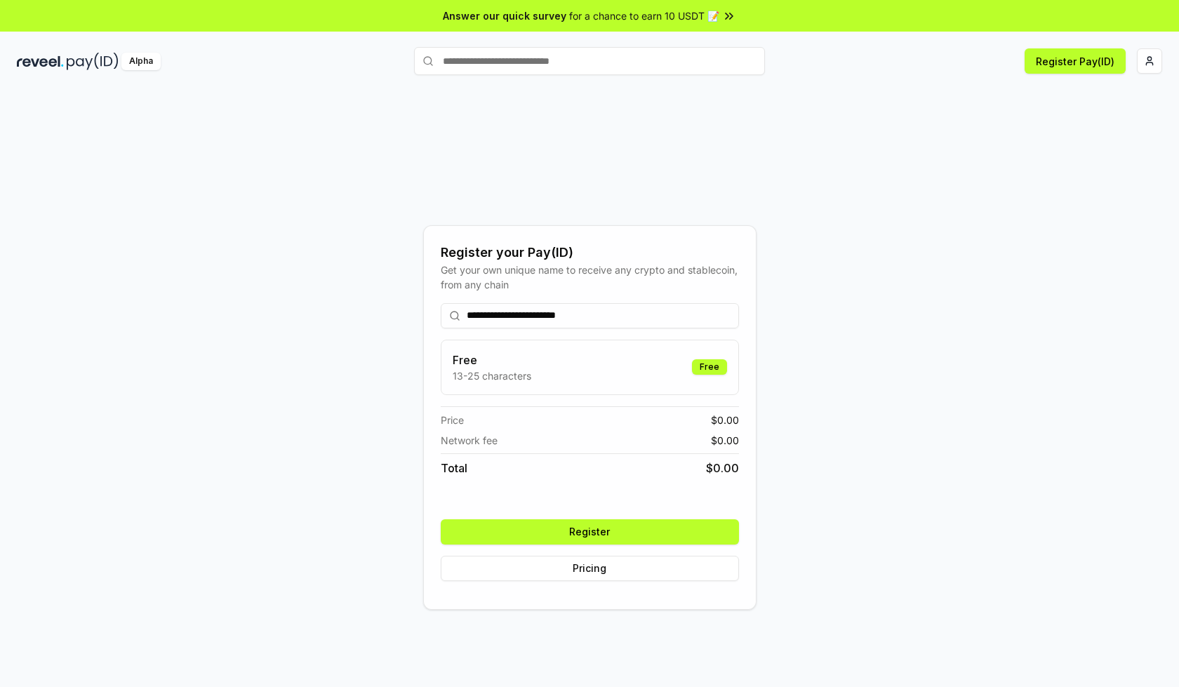  Describe the element at coordinates (469, 440) in the screenshot. I see `span: Network fee` at that location.